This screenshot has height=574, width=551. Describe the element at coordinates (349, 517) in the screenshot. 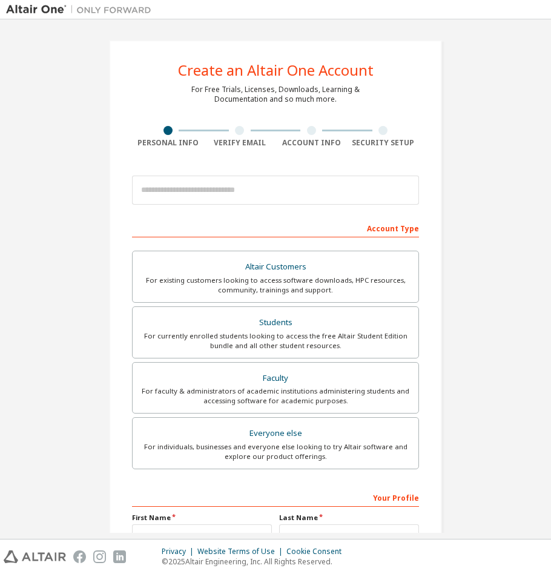

I see `label: Last Name` at that location.